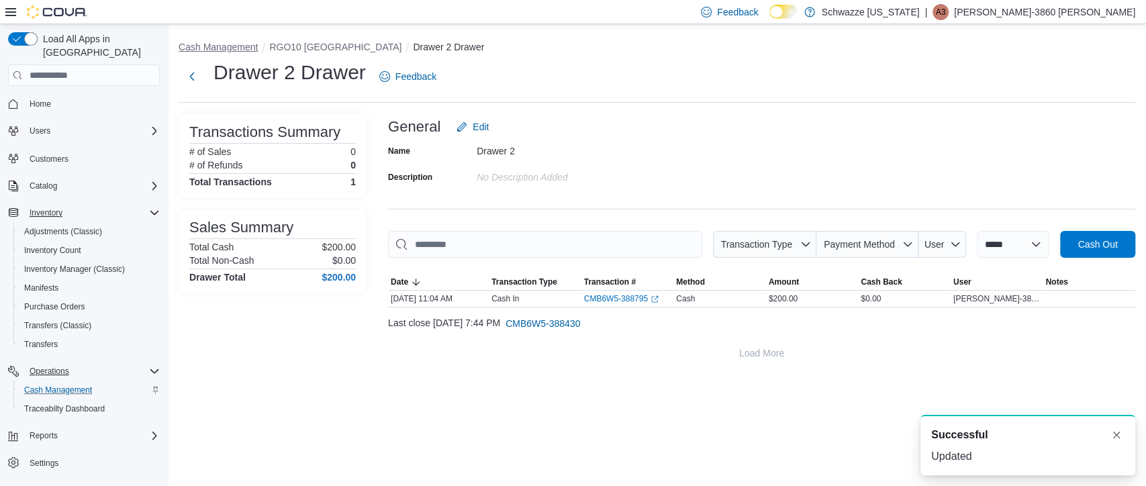 This screenshot has height=486, width=1146. What do you see at coordinates (628, 282) in the screenshot?
I see `button: Transaction #` at bounding box center [628, 282].